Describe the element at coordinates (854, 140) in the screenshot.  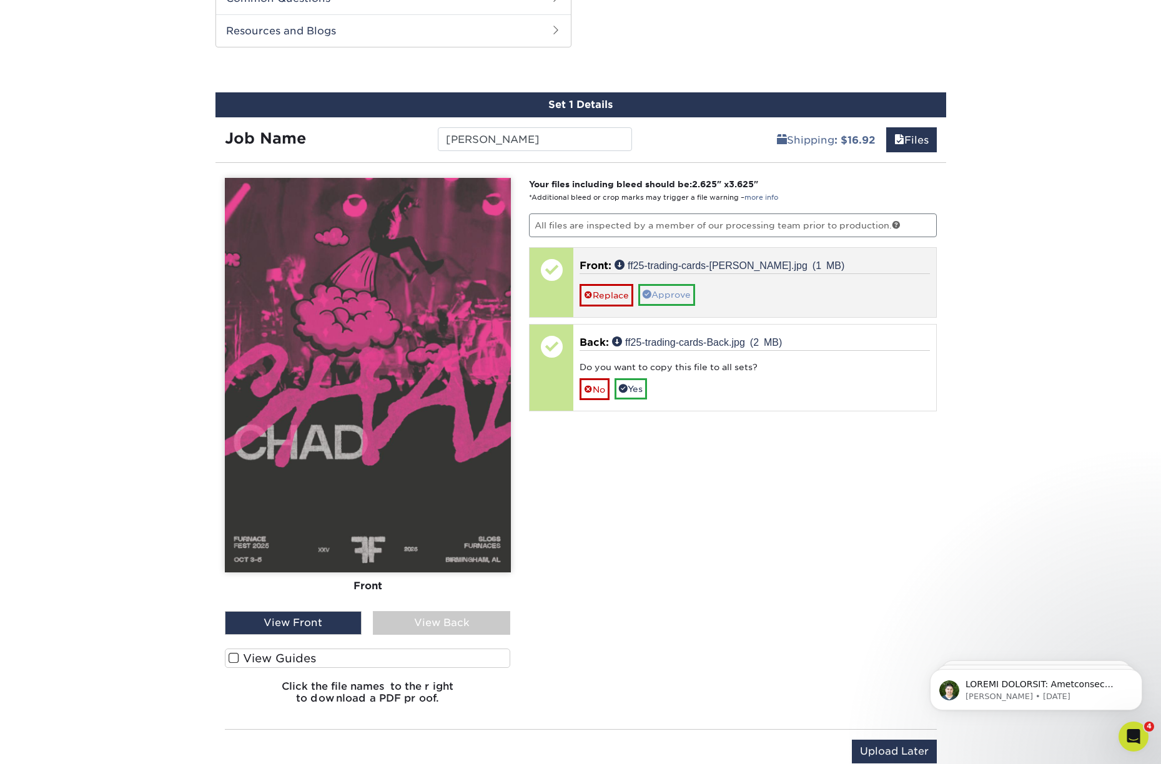
I see `b: : $16.92` at that location.